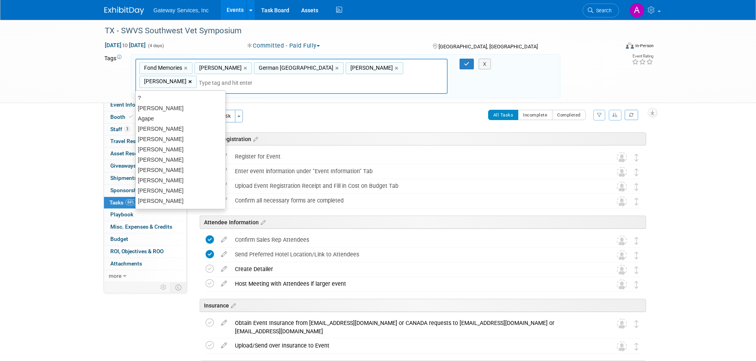 The height and width of the screenshot is (361, 756). Describe the element at coordinates (145, 215) in the screenshot. I see `a: Playbook` at that location.